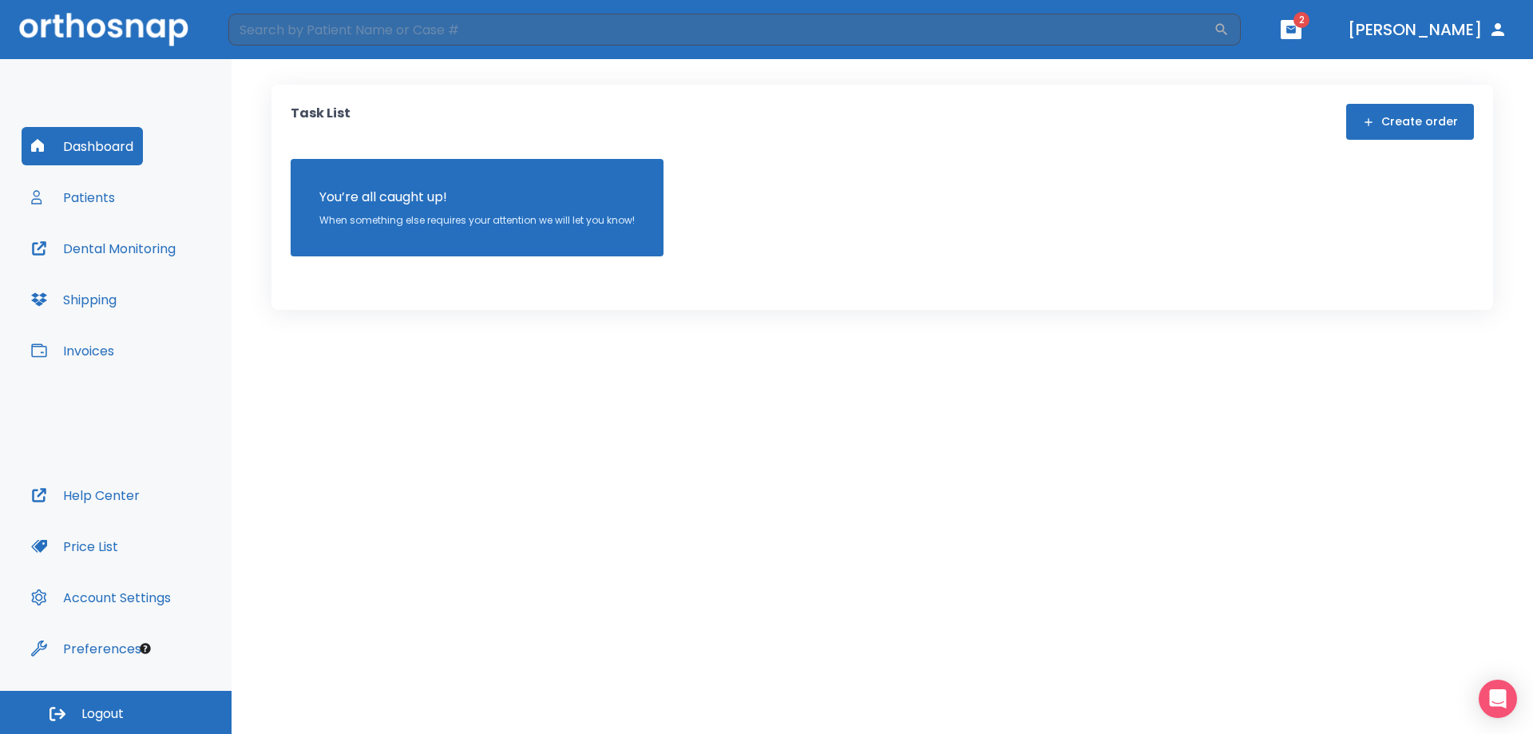 Image resolution: width=1533 pixels, height=734 pixels. I want to click on p: You’re all caught up!, so click(477, 197).